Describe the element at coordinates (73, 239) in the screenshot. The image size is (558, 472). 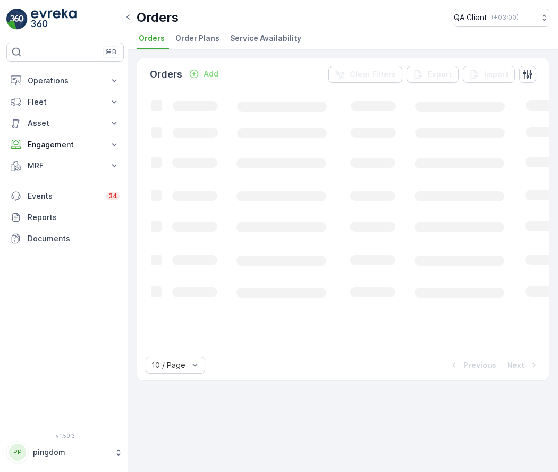
I see `p: Documents` at that location.